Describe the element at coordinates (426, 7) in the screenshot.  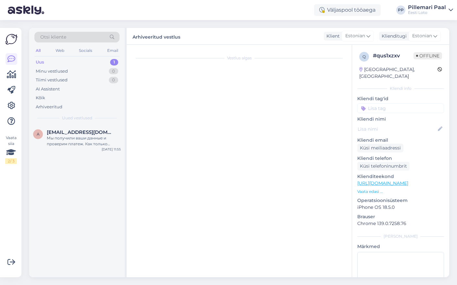
I see `div: Pillemari Paal` at that location.